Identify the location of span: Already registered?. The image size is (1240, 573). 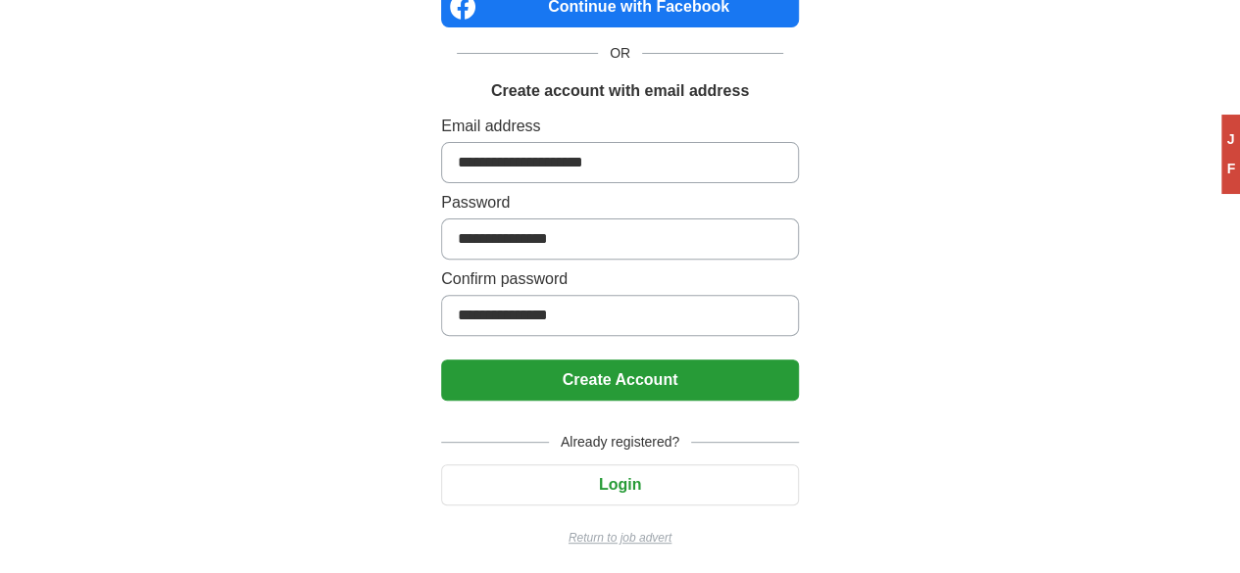
(619, 442).